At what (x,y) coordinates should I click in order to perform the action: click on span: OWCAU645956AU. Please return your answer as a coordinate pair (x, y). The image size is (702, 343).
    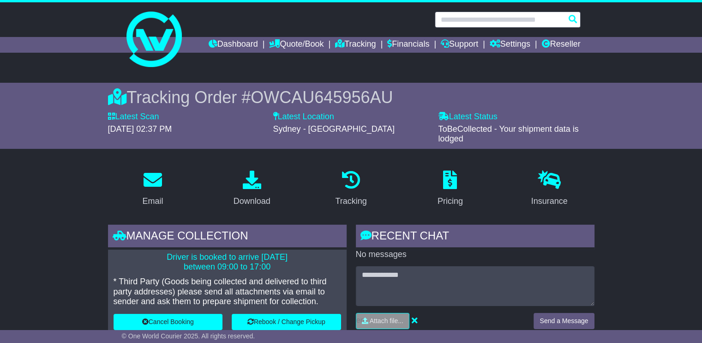
    Looking at the image, I should click on (322, 97).